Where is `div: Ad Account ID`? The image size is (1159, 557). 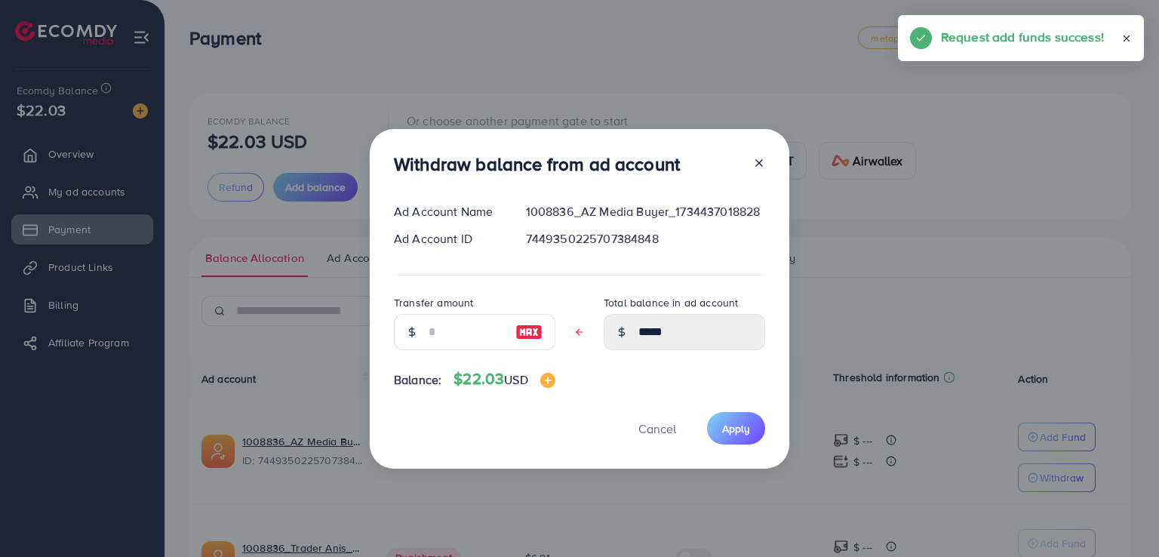 div: Ad Account ID is located at coordinates (447, 238).